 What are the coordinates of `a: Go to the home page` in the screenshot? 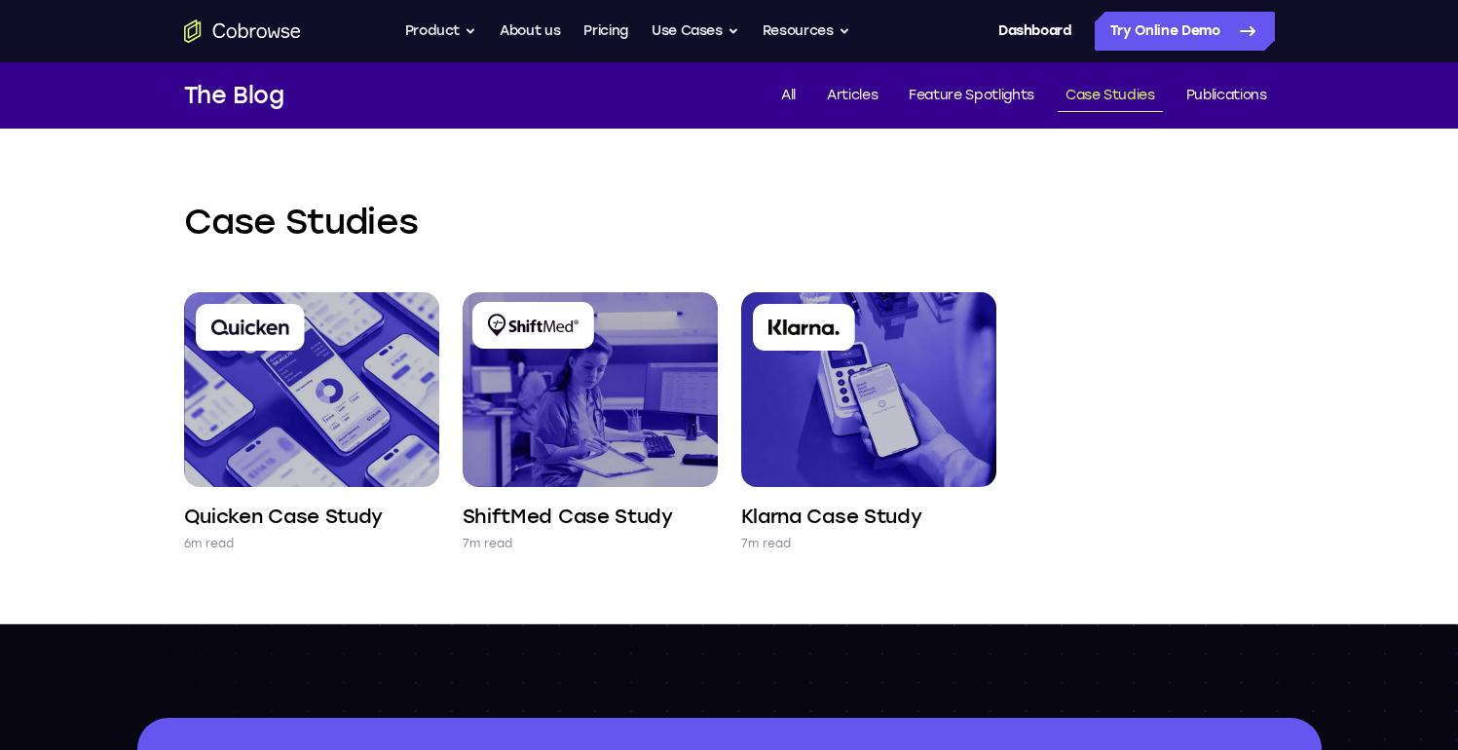 It's located at (243, 31).